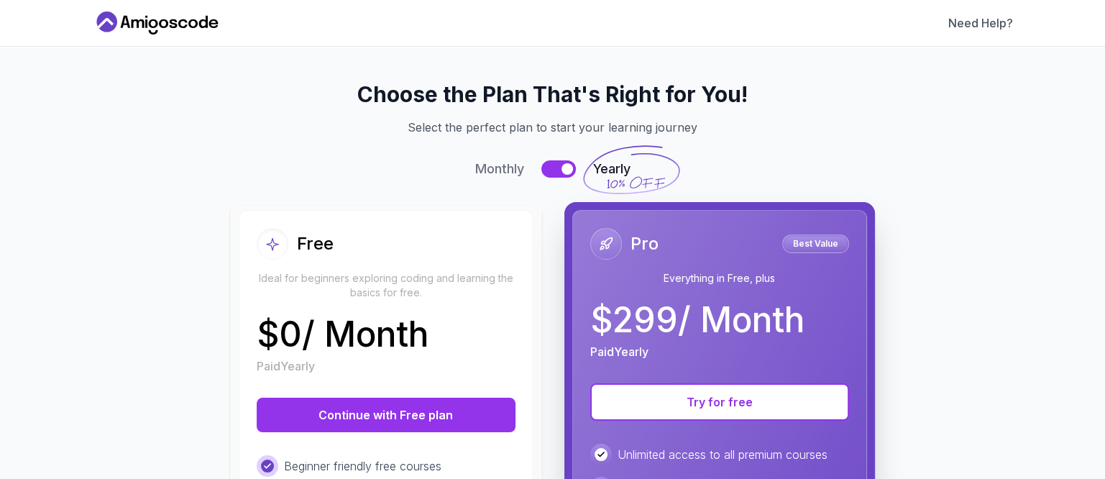 This screenshot has width=1105, height=479. I want to click on span: Monthly, so click(500, 169).